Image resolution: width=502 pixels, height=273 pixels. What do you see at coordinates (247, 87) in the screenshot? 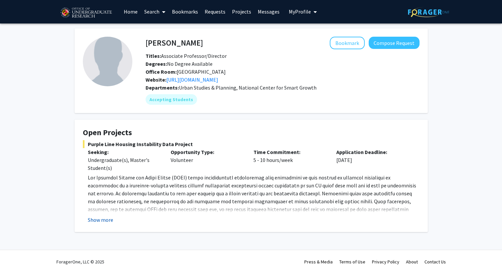
I see `span: Urban Studies & Planning, National Center for Smart Growth` at bounding box center [247, 87].